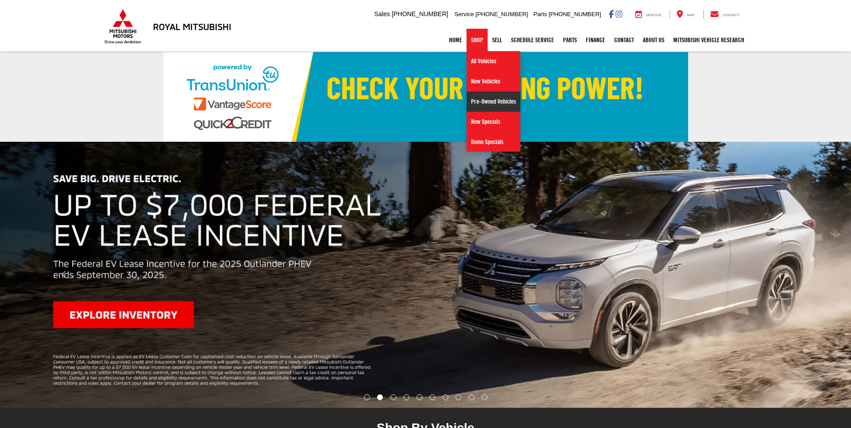 Image resolution: width=851 pixels, height=428 pixels. What do you see at coordinates (731, 15) in the screenshot?
I see `span: Contact` at bounding box center [731, 15].